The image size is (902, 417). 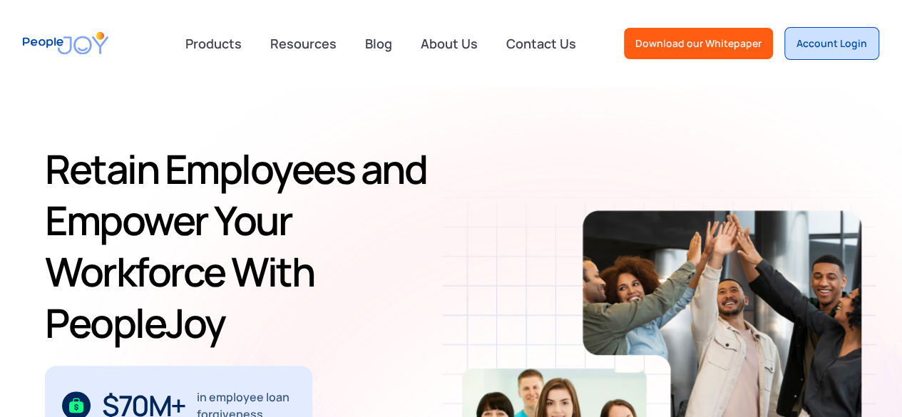 What do you see at coordinates (541, 43) in the screenshot?
I see `a: Contact Us` at bounding box center [541, 43].